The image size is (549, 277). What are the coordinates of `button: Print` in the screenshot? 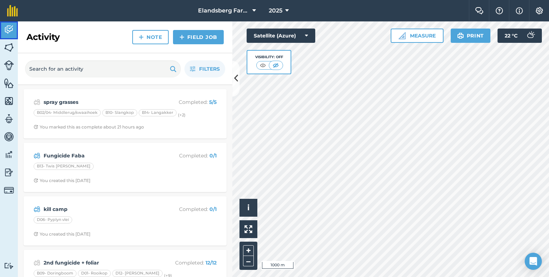 It's located at (471, 36).